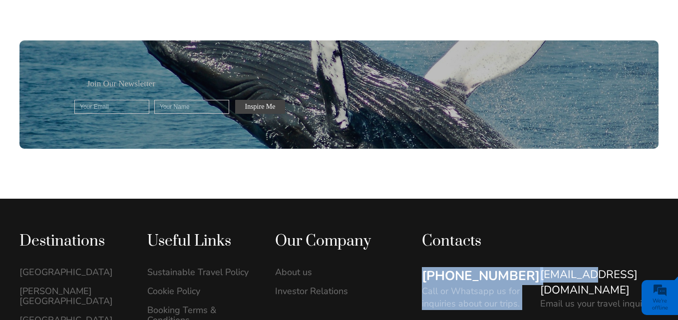 The height and width of the screenshot is (320, 678). What do you see at coordinates (164, 255) in the screenshot?
I see `em: Submit` at bounding box center [164, 255].